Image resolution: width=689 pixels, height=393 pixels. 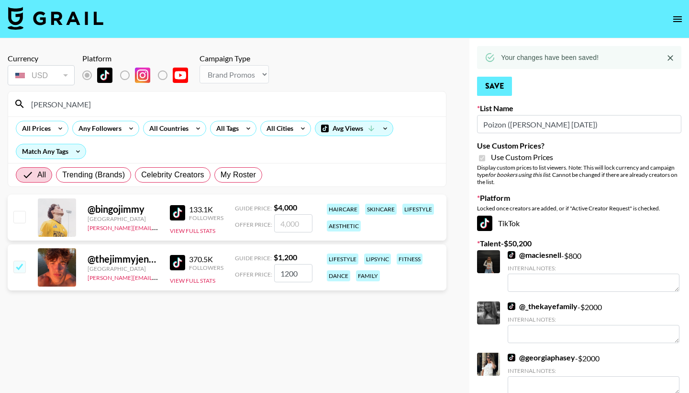 What do you see at coordinates (41, 75) in the screenshot?
I see `div: USD` at bounding box center [41, 75].